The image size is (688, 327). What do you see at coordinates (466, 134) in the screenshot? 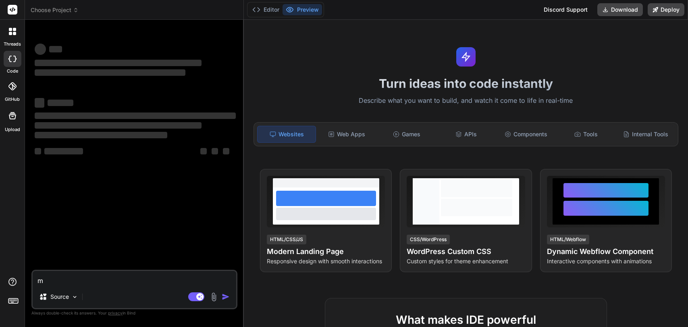
I see `div: APIs` at bounding box center [466, 134].